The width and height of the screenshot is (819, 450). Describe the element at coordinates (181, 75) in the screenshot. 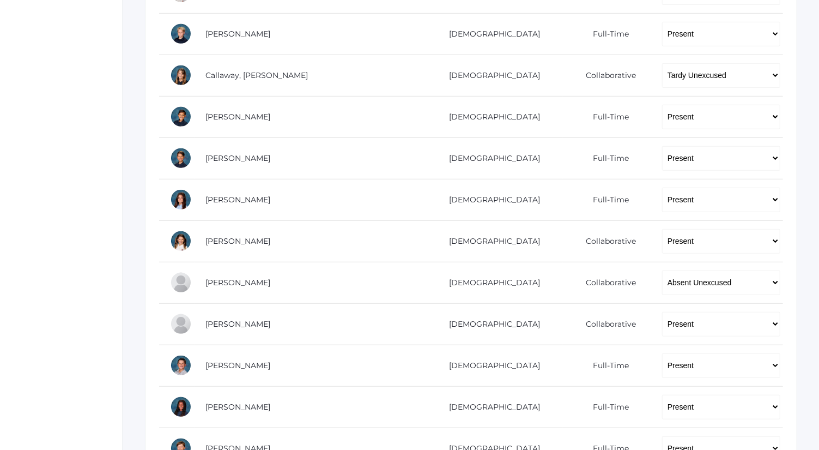

I see `div: Kennedy Callaway` at that location.